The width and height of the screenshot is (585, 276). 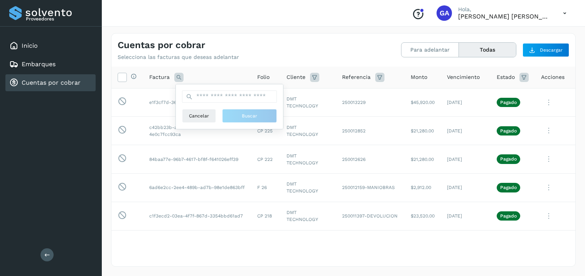 I want to click on button: Todas, so click(x=487, y=50).